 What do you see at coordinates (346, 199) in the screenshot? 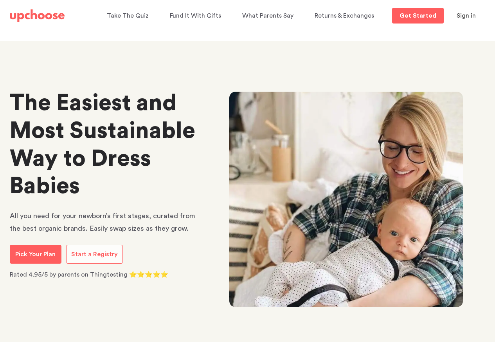
I see `img: newborn baby` at bounding box center [346, 199].